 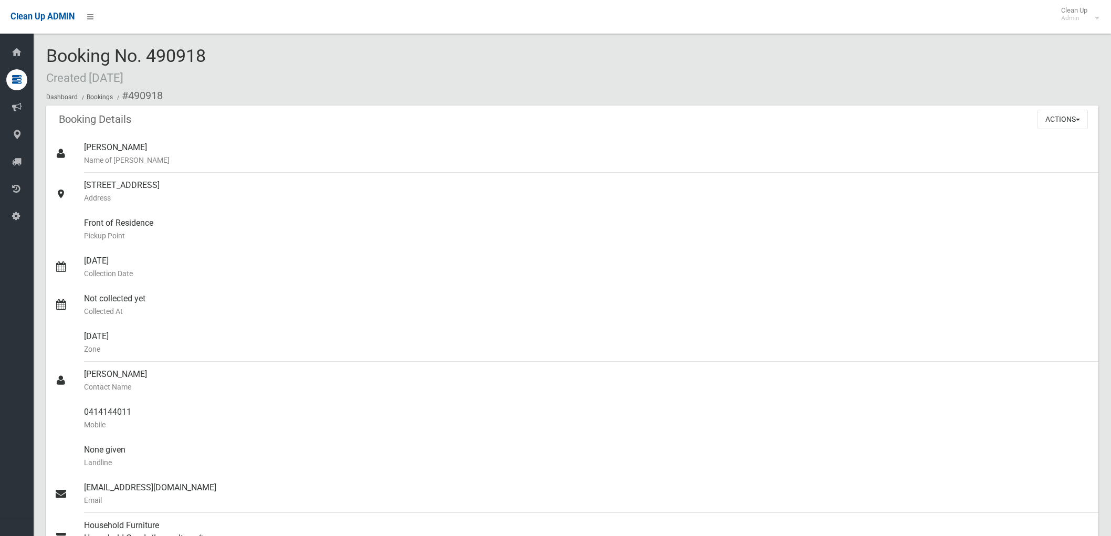 What do you see at coordinates (587, 236) in the screenshot?
I see `small: Pickup Point` at bounding box center [587, 236].